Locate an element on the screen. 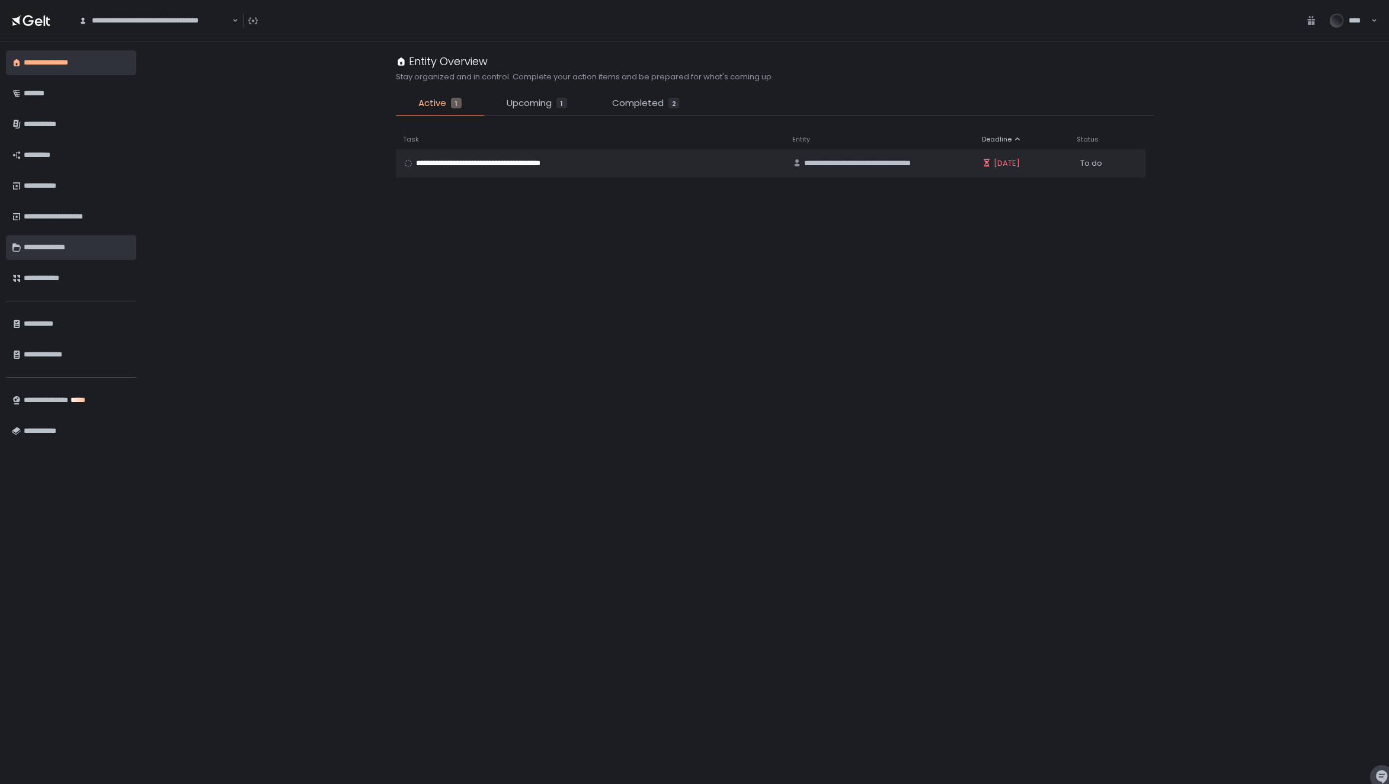 The image size is (1389, 784). span: Deadline is located at coordinates (997, 139).